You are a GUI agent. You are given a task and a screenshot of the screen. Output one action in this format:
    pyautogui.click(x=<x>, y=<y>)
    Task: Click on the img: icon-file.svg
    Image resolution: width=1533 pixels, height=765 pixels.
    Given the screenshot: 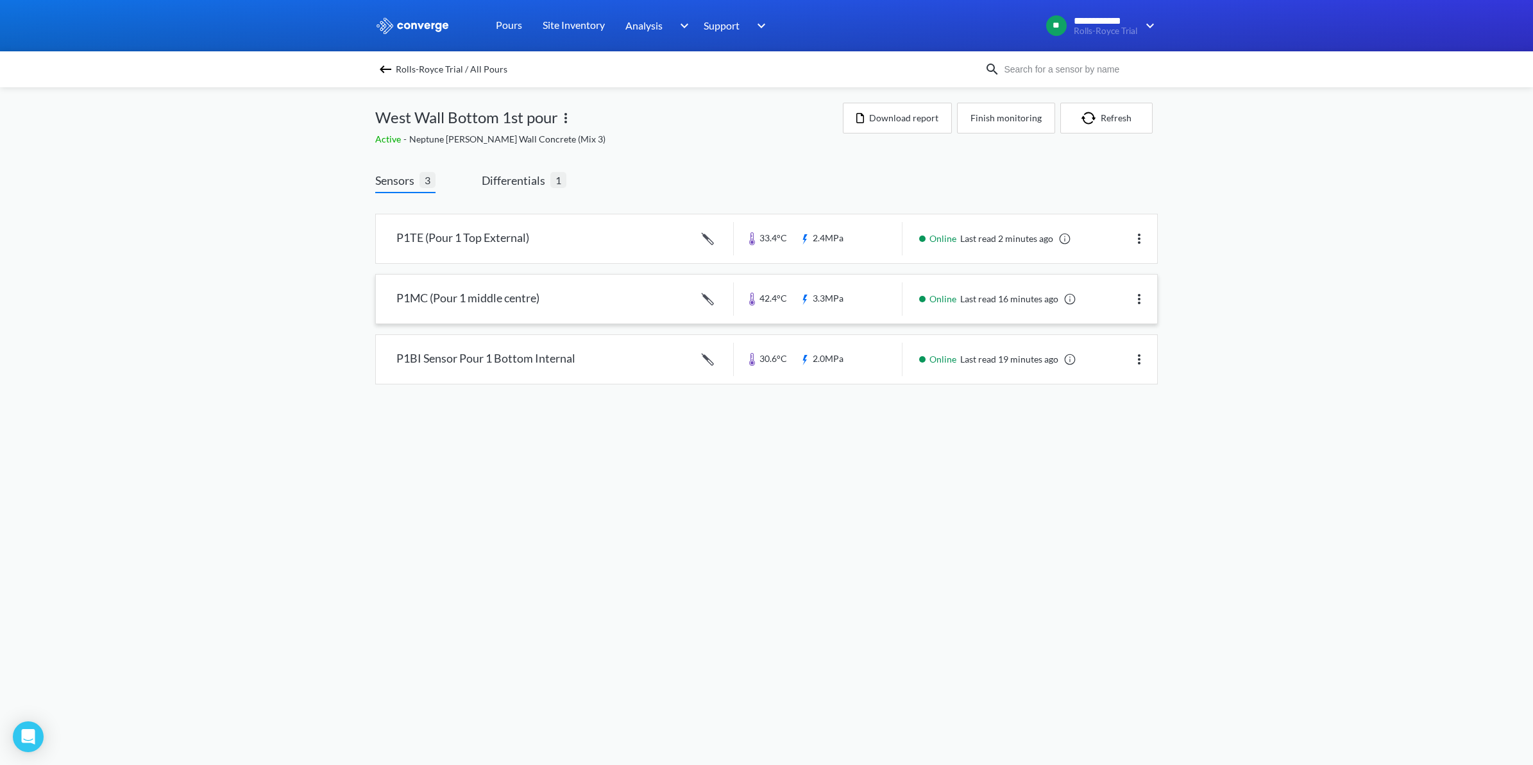 What is the action you would take?
    pyautogui.click(x=860, y=118)
    